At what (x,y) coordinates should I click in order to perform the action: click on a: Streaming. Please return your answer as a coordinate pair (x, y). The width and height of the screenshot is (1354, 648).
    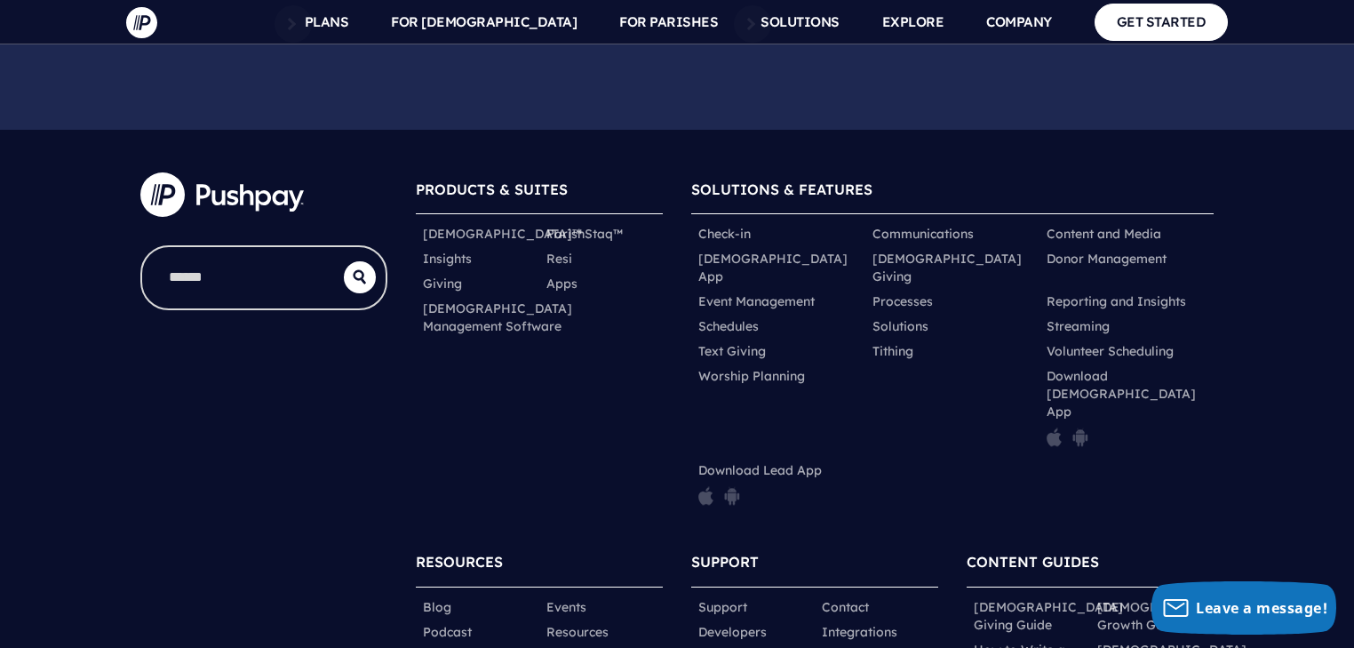
    Looking at the image, I should click on (1078, 326).